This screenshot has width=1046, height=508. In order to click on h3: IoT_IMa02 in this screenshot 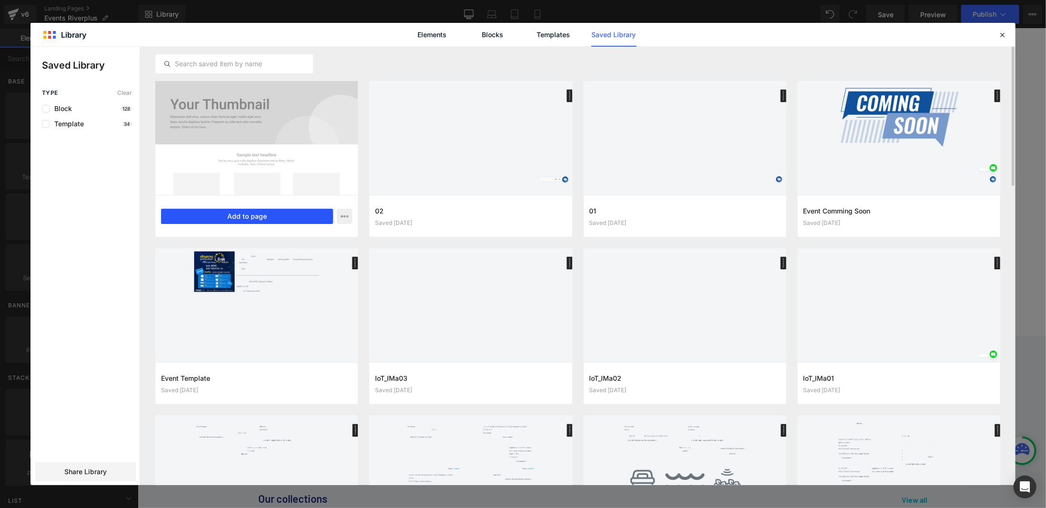, I will do `click(685, 378)`.